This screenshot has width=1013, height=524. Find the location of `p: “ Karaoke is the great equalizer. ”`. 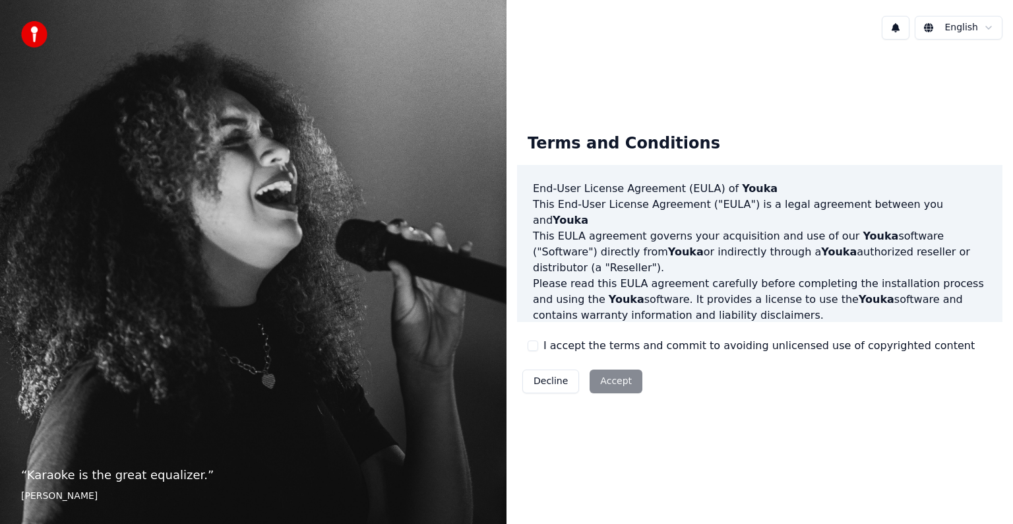

p: “ Karaoke is the great equalizer. ” is located at coordinates (253, 475).